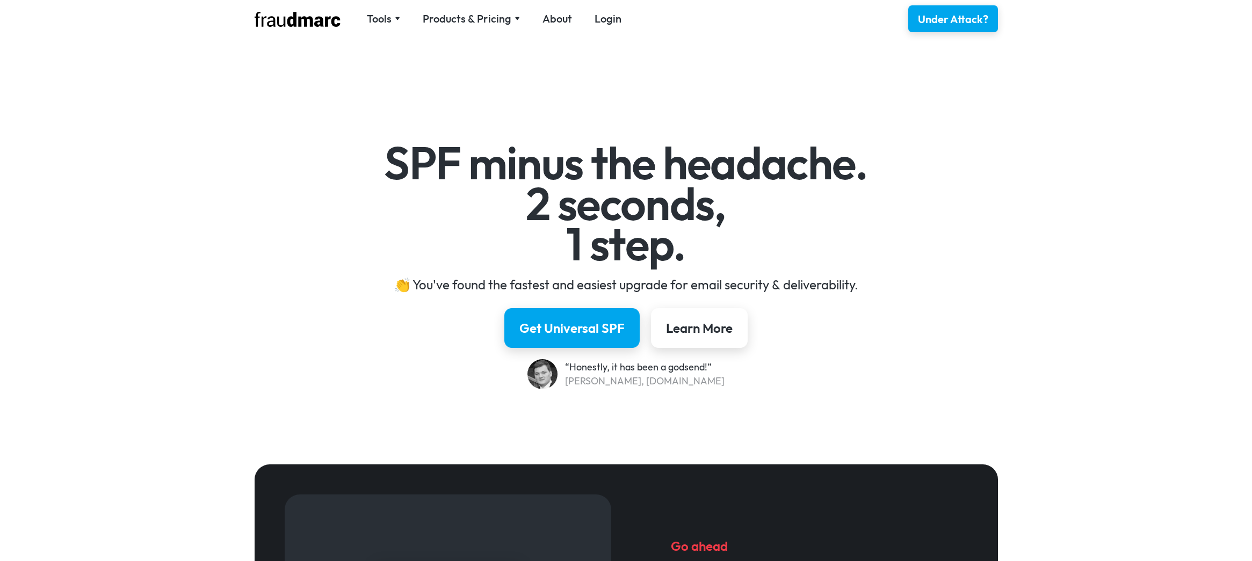 This screenshot has width=1252, height=561. I want to click on a: Learn More, so click(699, 328).